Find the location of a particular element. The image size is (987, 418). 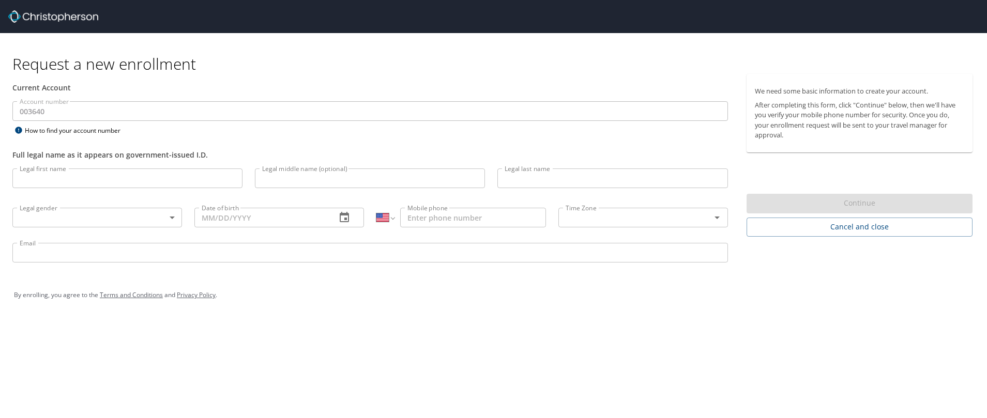

a: Privacy Policy is located at coordinates (196, 295).